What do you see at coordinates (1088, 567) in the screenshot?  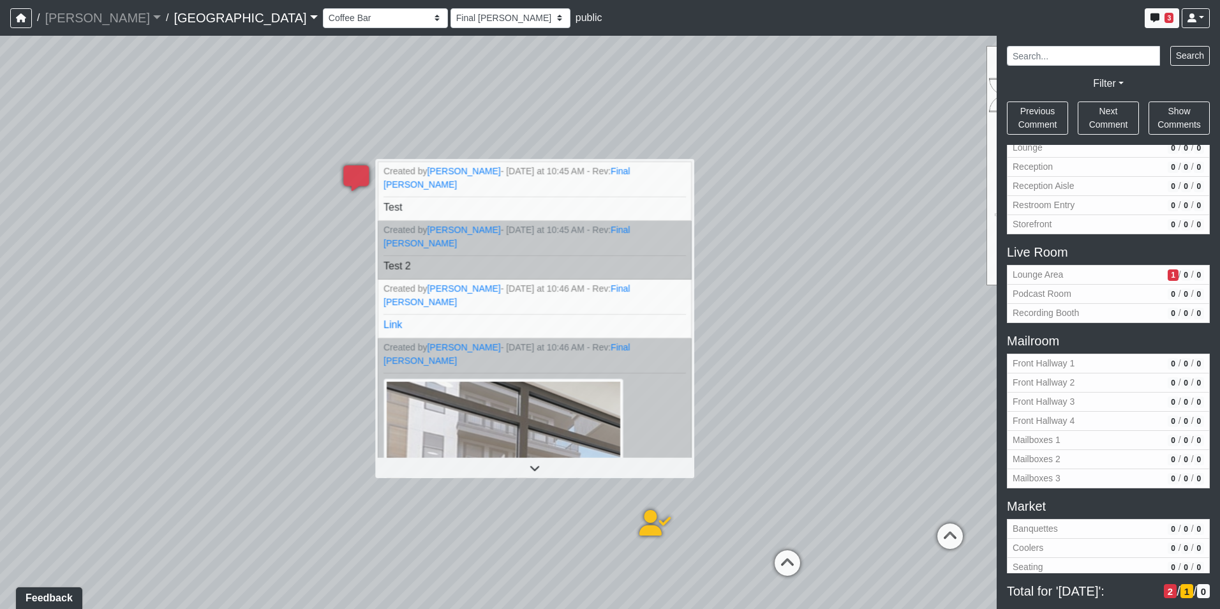 I see `span: Seating` at bounding box center [1088, 567].